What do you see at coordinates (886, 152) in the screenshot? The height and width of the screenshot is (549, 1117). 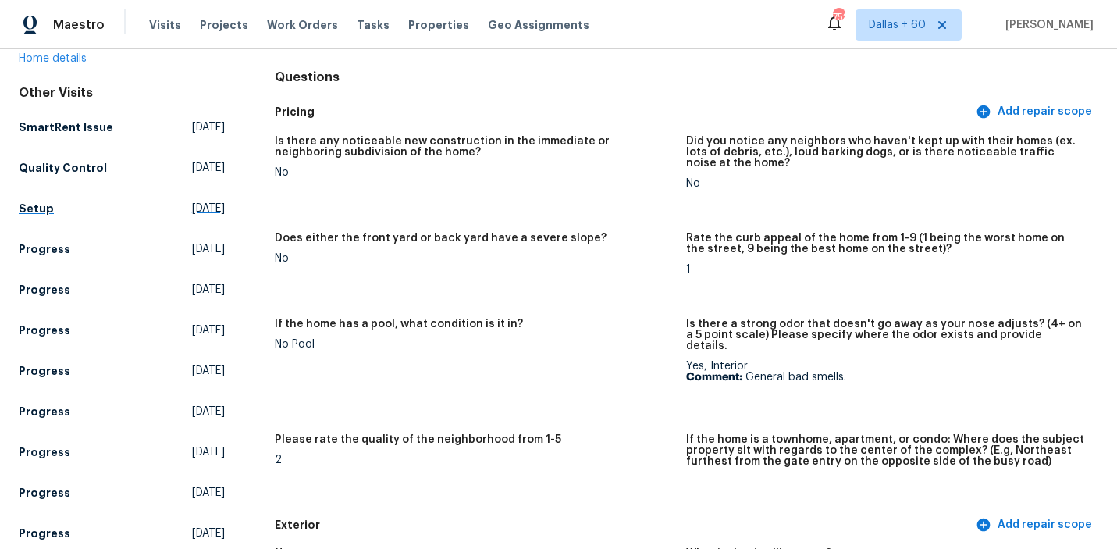 I see `h5: Did you notice any neighbors who haven't kept up with their homes (ex. lots of debris, etc.), lou...` at bounding box center [886, 152].